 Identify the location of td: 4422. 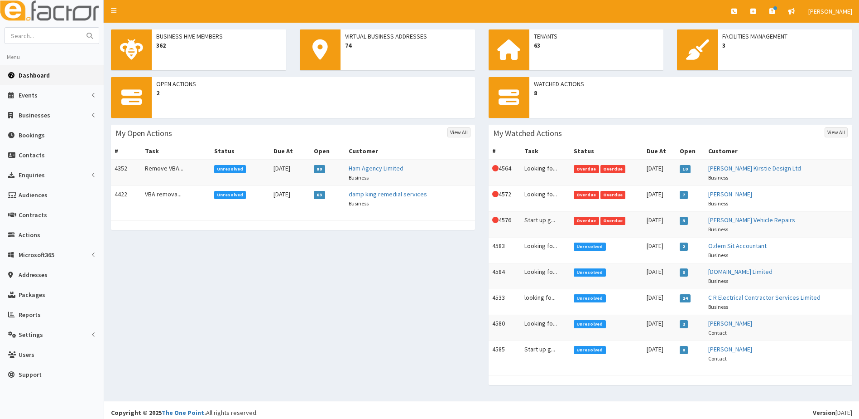
(126, 198).